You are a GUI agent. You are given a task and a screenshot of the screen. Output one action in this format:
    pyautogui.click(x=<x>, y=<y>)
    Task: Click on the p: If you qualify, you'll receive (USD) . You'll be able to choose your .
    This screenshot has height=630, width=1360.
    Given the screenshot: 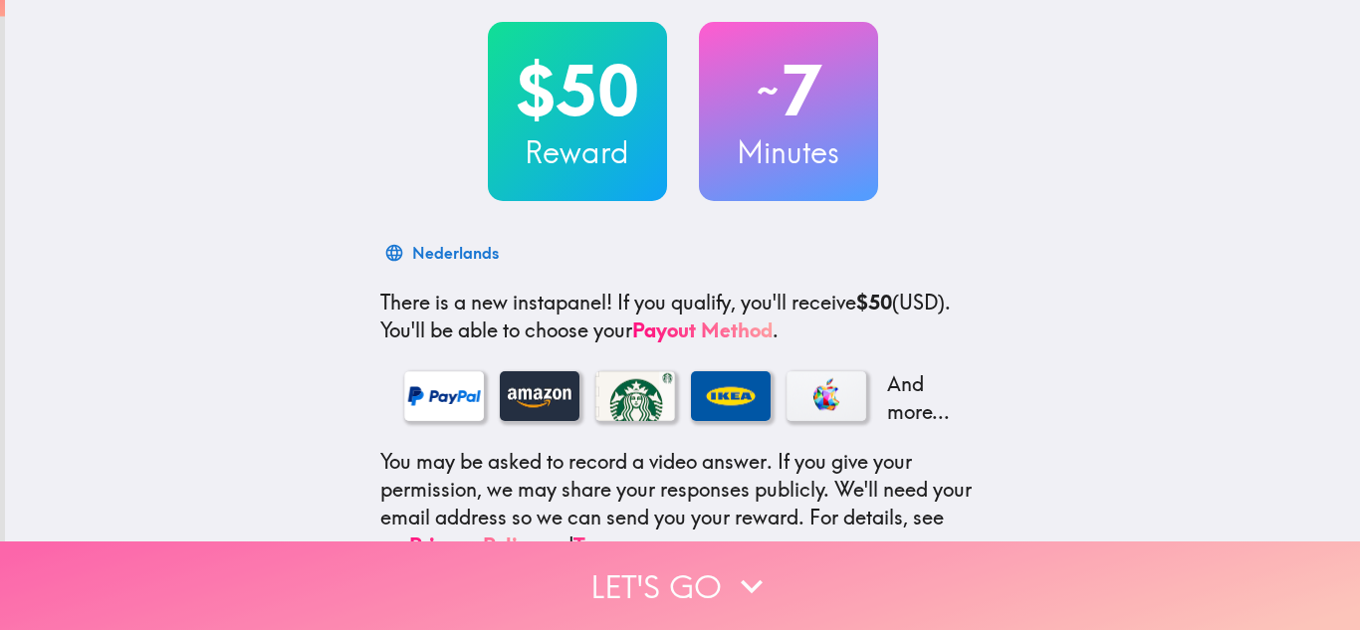 What is the action you would take?
    pyautogui.click(x=683, y=317)
    